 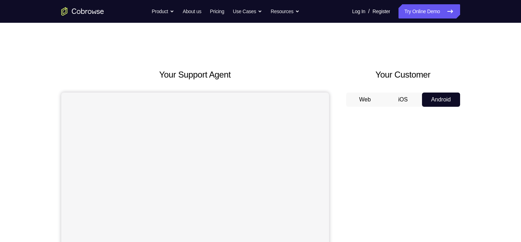 I want to click on button: Product, so click(x=163, y=11).